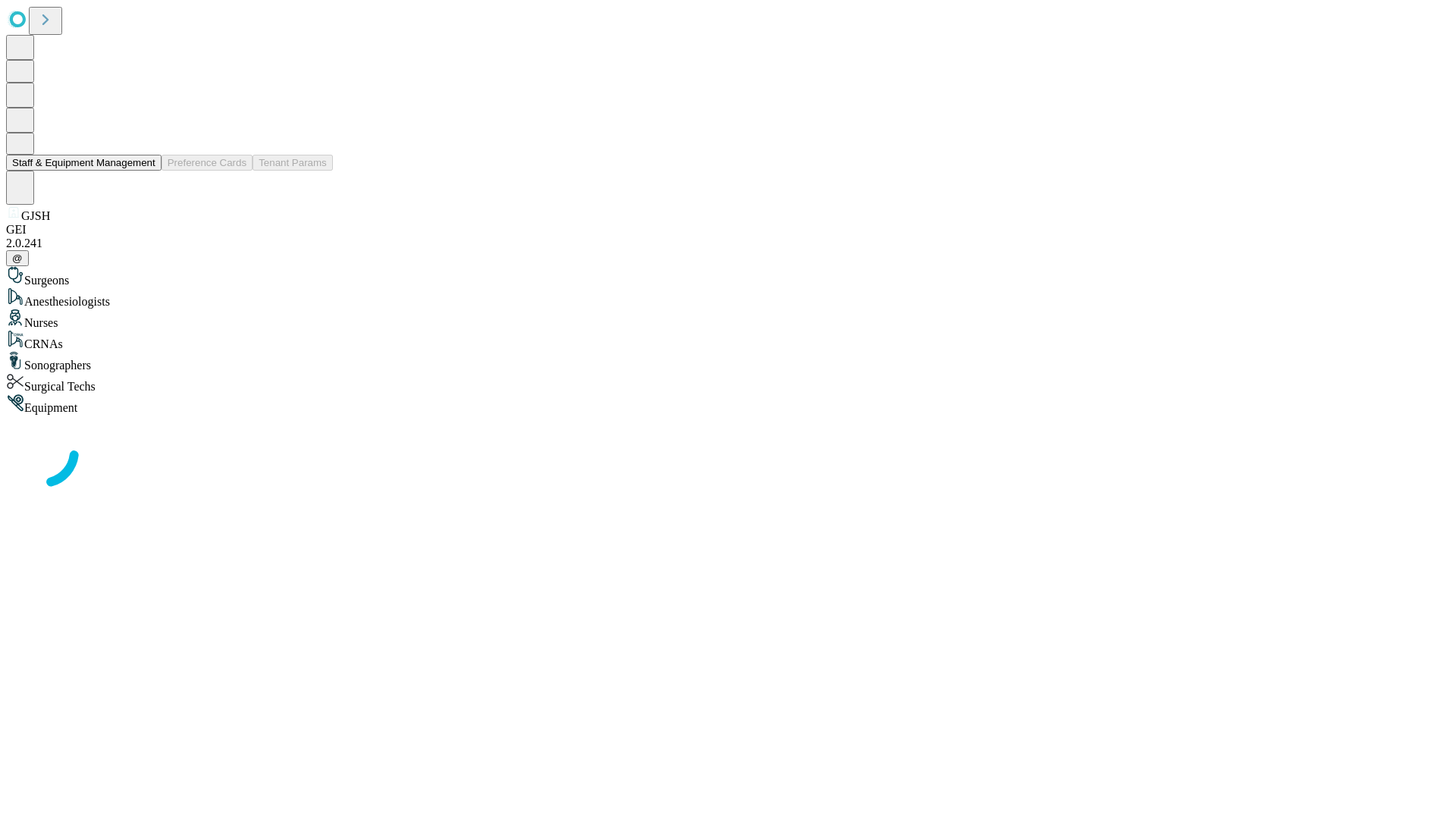 The width and height of the screenshot is (1456, 819). Describe the element at coordinates (84, 162) in the screenshot. I see `button: Staff & Equipment Management` at that location.